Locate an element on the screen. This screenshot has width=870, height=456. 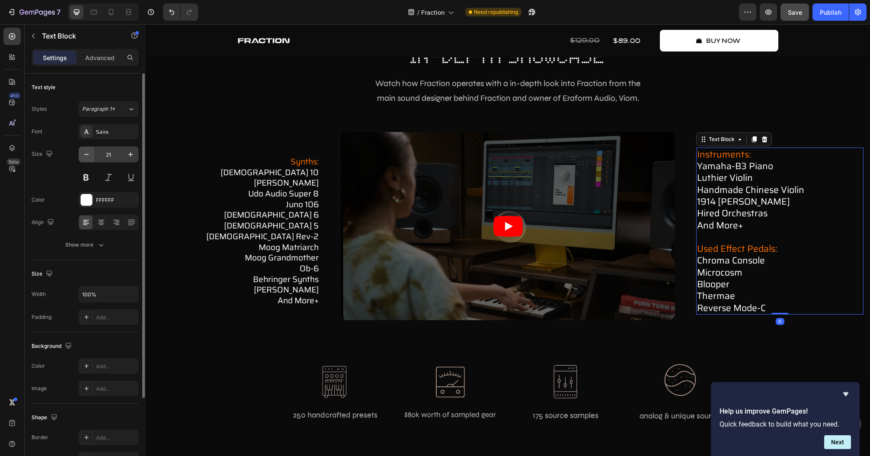
div: Saira is located at coordinates (116, 132).